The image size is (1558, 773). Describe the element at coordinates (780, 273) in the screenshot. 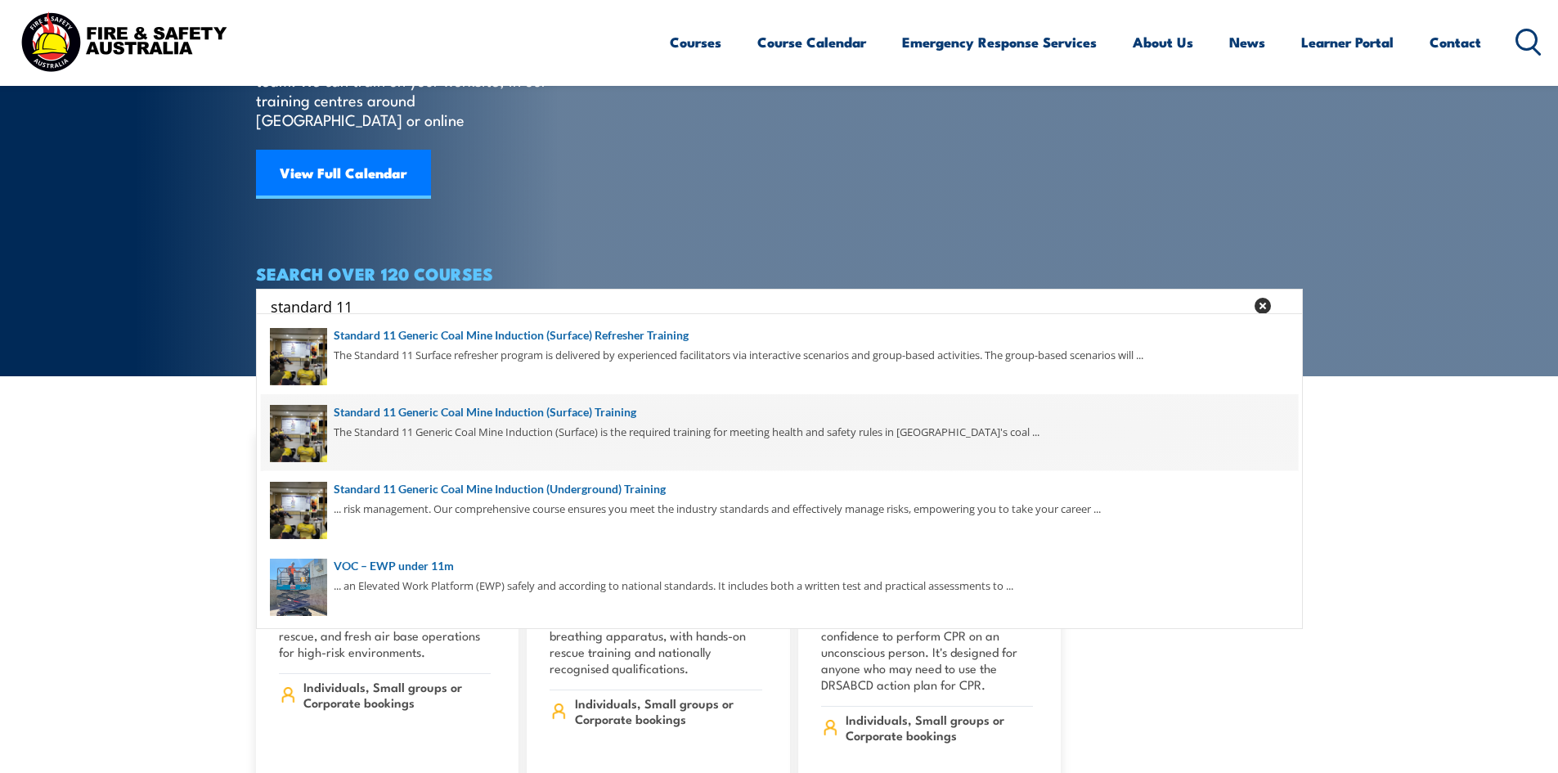

I see `h4: SEARCH OVER 120 COURSES` at that location.